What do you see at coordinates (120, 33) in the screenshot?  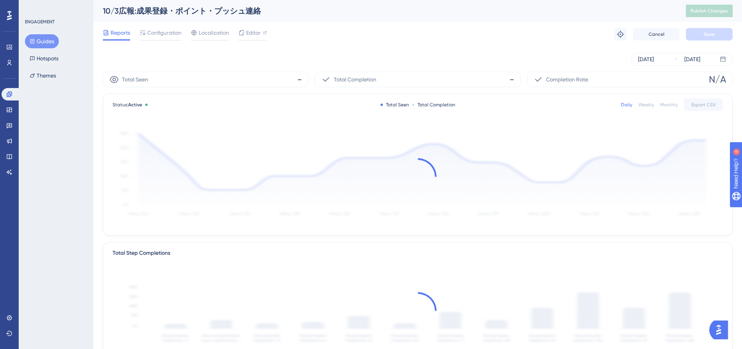 I see `span: Reports` at bounding box center [120, 33].